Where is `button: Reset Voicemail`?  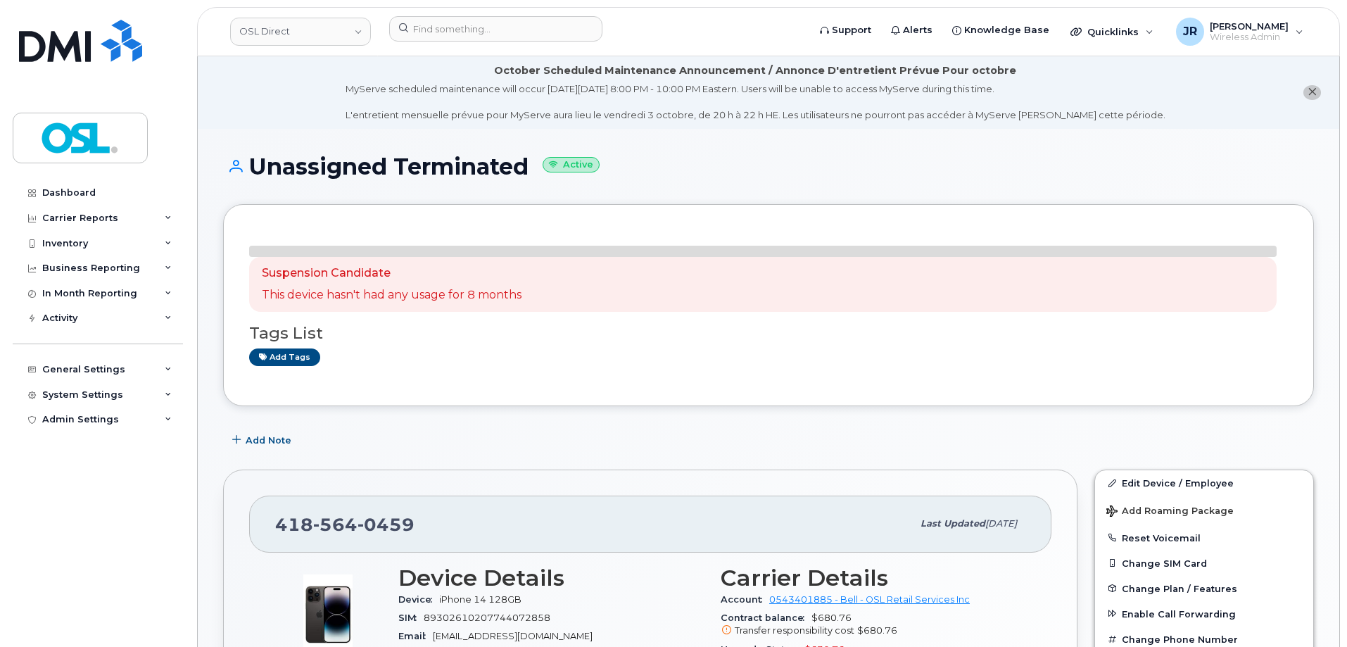 button: Reset Voicemail is located at coordinates (1204, 538).